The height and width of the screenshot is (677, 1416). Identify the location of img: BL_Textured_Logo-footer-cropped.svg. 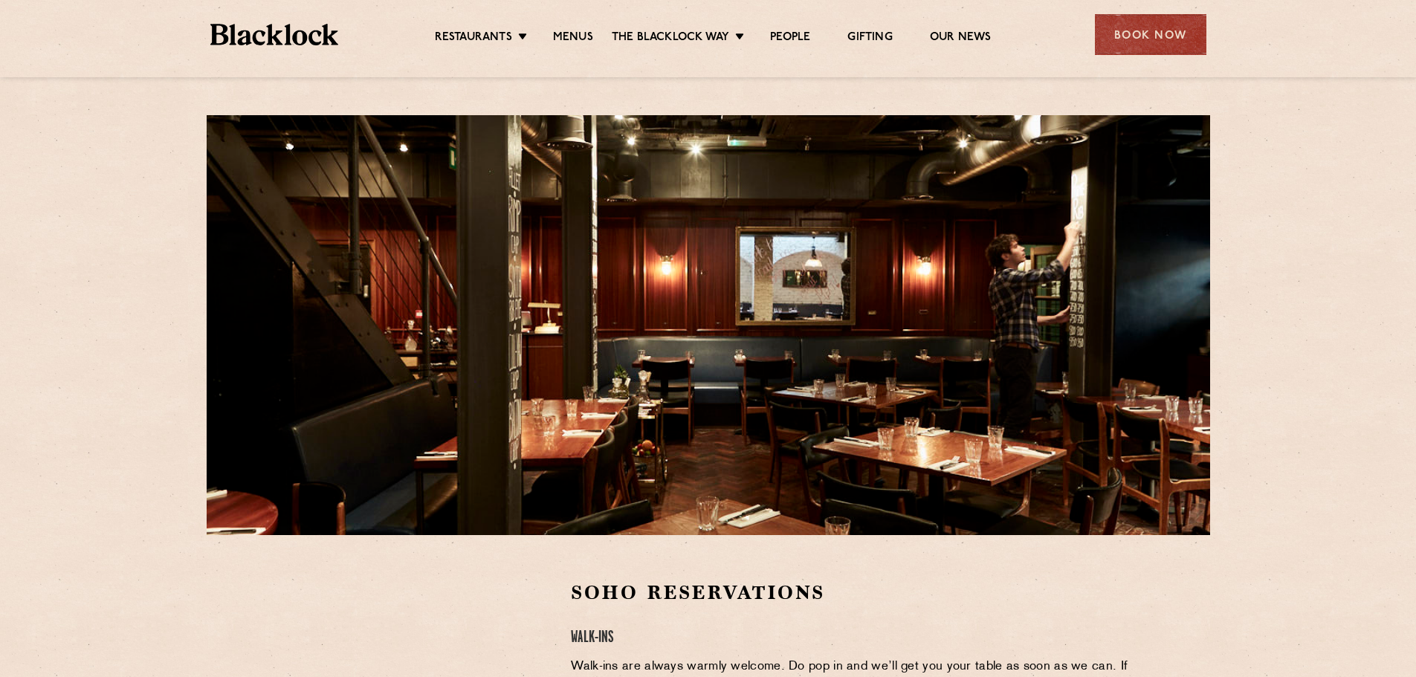
(274, 34).